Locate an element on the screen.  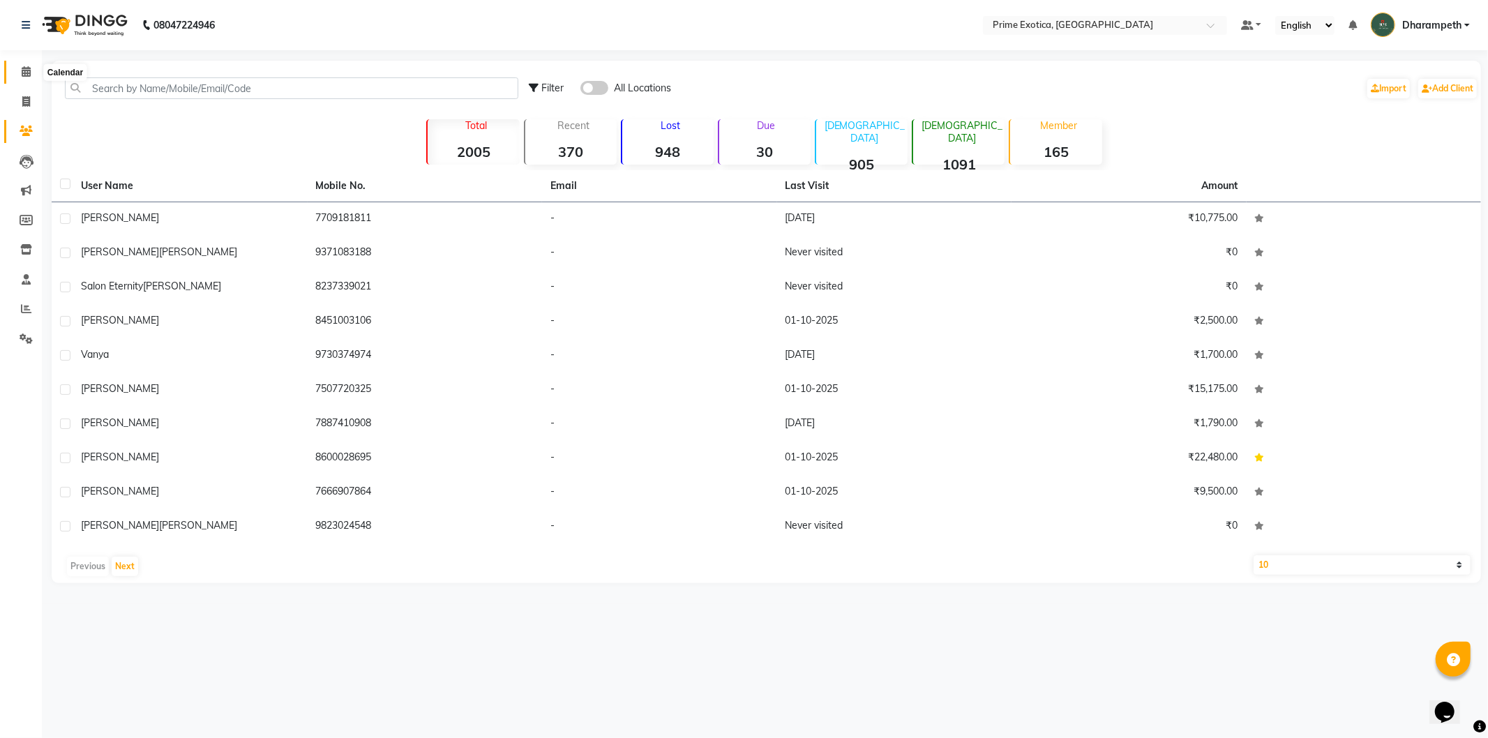
span: Filter is located at coordinates (553, 88).